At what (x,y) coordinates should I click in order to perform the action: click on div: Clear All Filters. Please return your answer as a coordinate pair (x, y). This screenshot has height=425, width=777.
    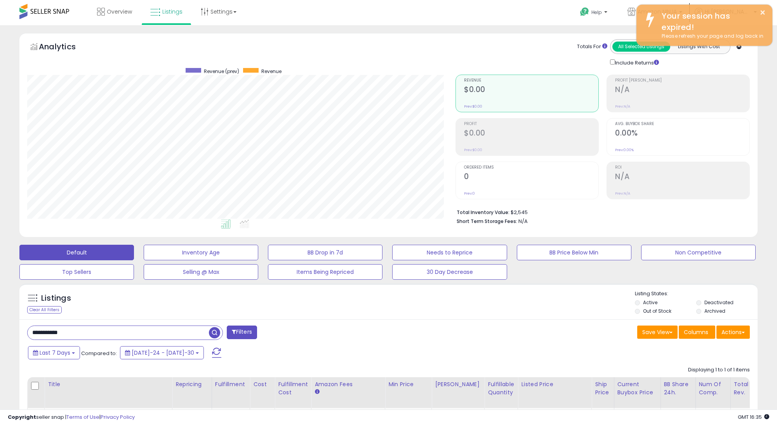
    Looking at the image, I should click on (44, 309).